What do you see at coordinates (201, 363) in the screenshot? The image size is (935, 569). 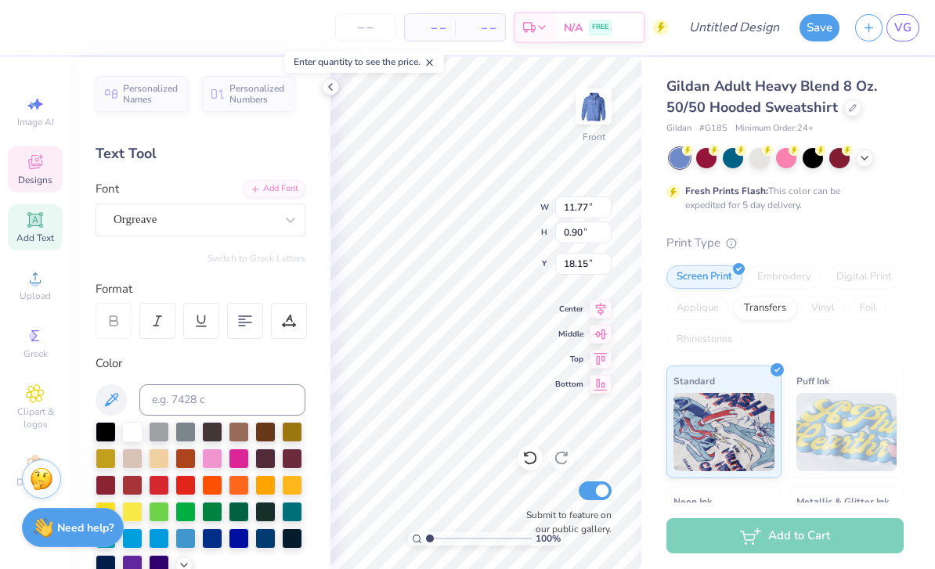 I see `div: Color` at bounding box center [201, 363].